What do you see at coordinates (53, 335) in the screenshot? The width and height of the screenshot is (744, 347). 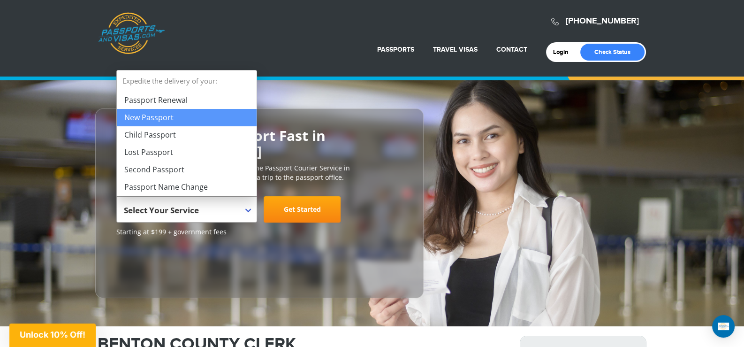 I see `div: Unlock 10% Off!` at bounding box center [53, 335].